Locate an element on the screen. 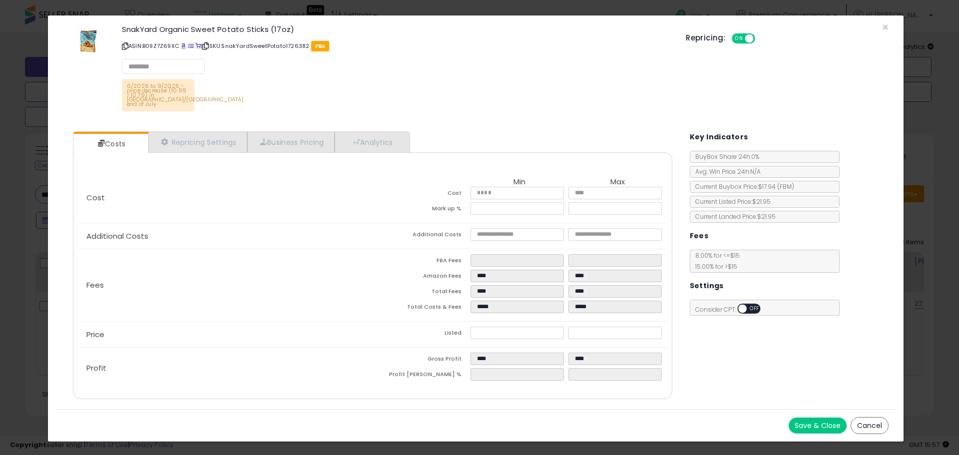 This screenshot has width=959, height=455. td: Mark up % is located at coordinates (422, 210).